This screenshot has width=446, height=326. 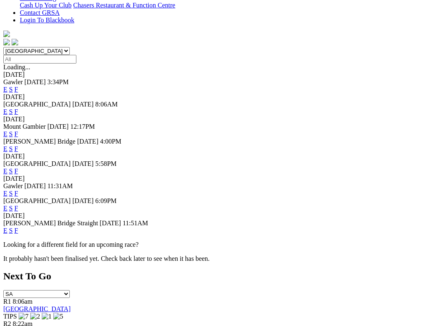 What do you see at coordinates (7, 42) in the screenshot?
I see `img: facebook.svg` at bounding box center [7, 42].